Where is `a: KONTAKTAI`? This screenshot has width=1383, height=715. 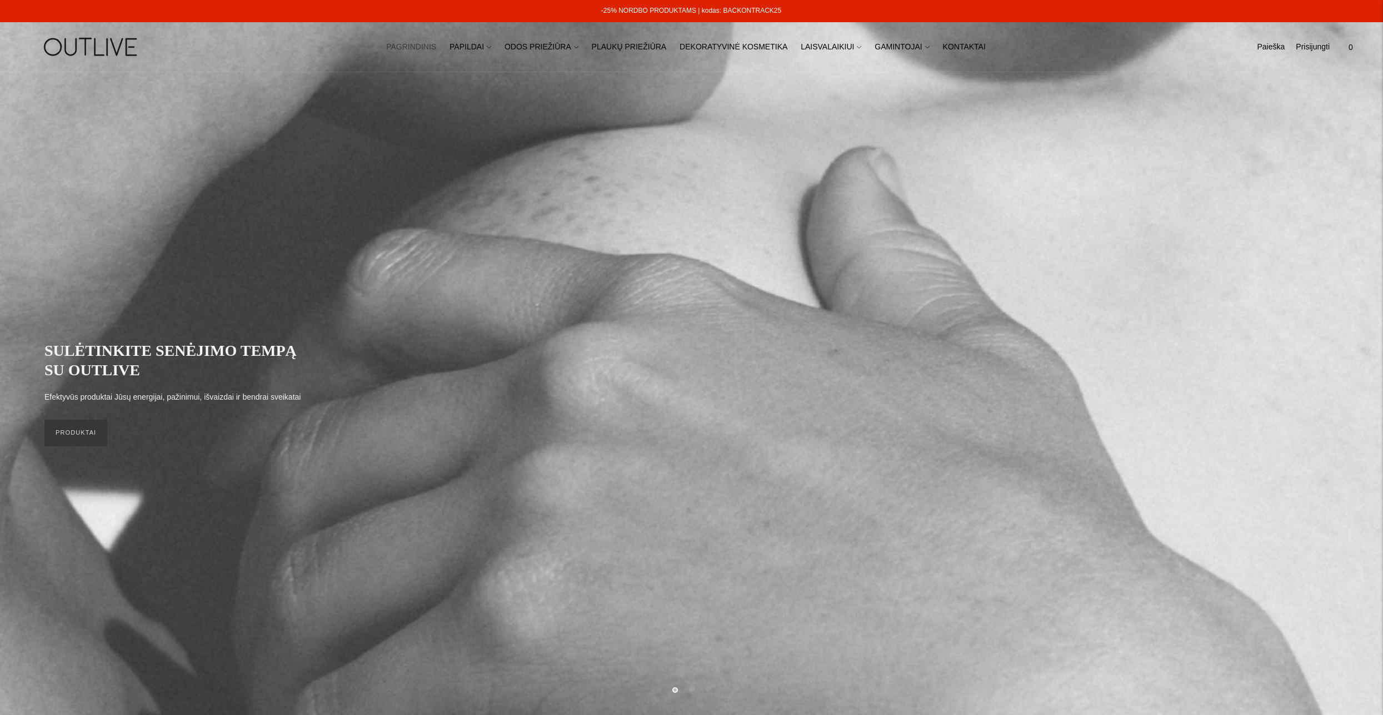
a: KONTAKTAI is located at coordinates (964, 47).